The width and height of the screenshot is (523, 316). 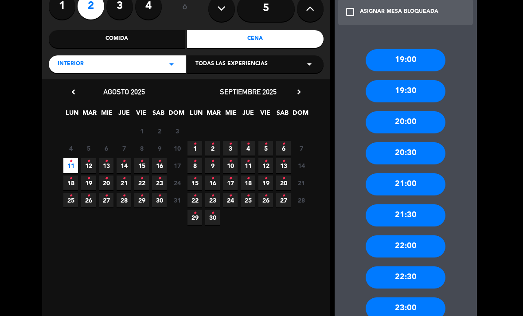 What do you see at coordinates (70, 64) in the screenshot?
I see `span: Interior` at bounding box center [70, 64].